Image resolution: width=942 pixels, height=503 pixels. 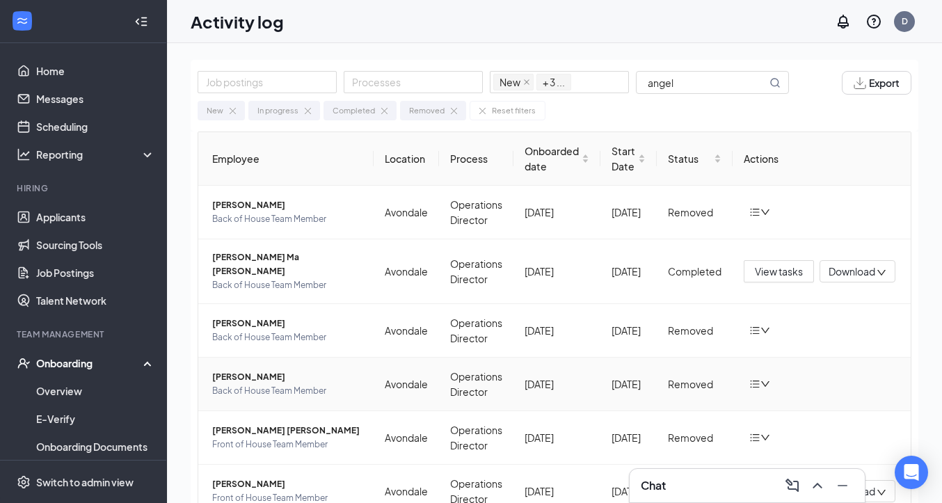 I want to click on th: Employee, so click(x=286, y=159).